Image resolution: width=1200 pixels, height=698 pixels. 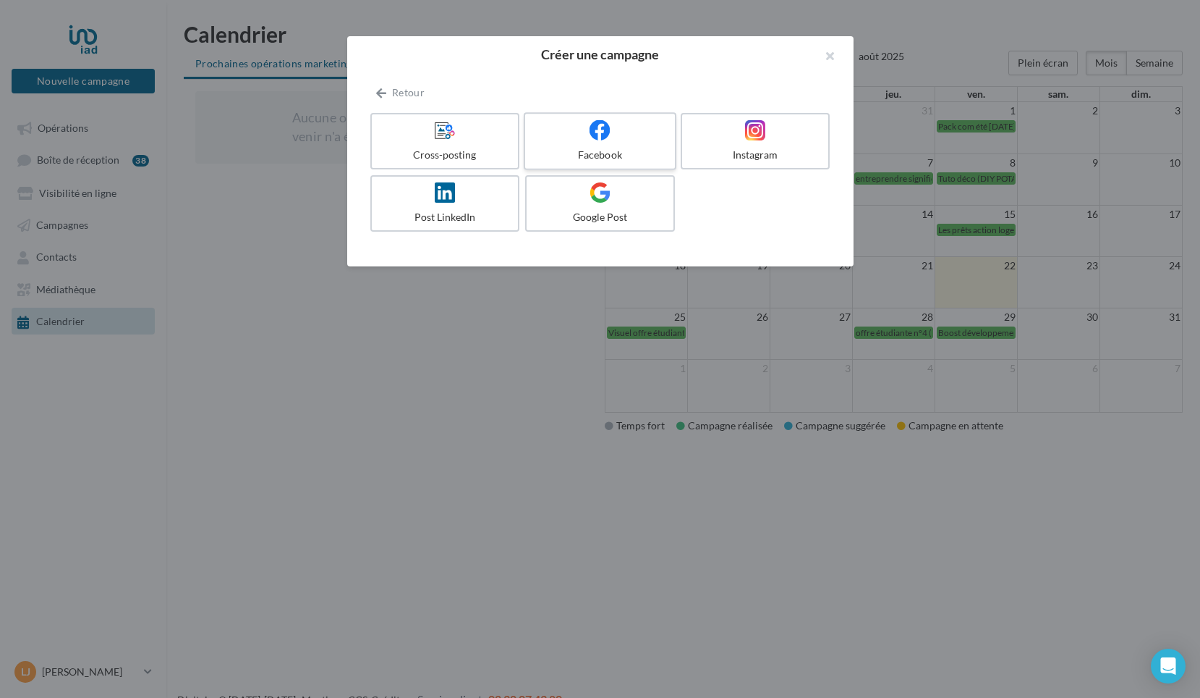 What do you see at coordinates (755, 155) in the screenshot?
I see `div: Instagram` at bounding box center [755, 155].